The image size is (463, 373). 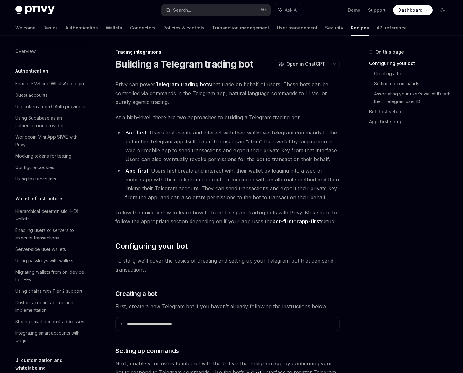 I want to click on button: Open in ChatGPT, so click(x=302, y=64).